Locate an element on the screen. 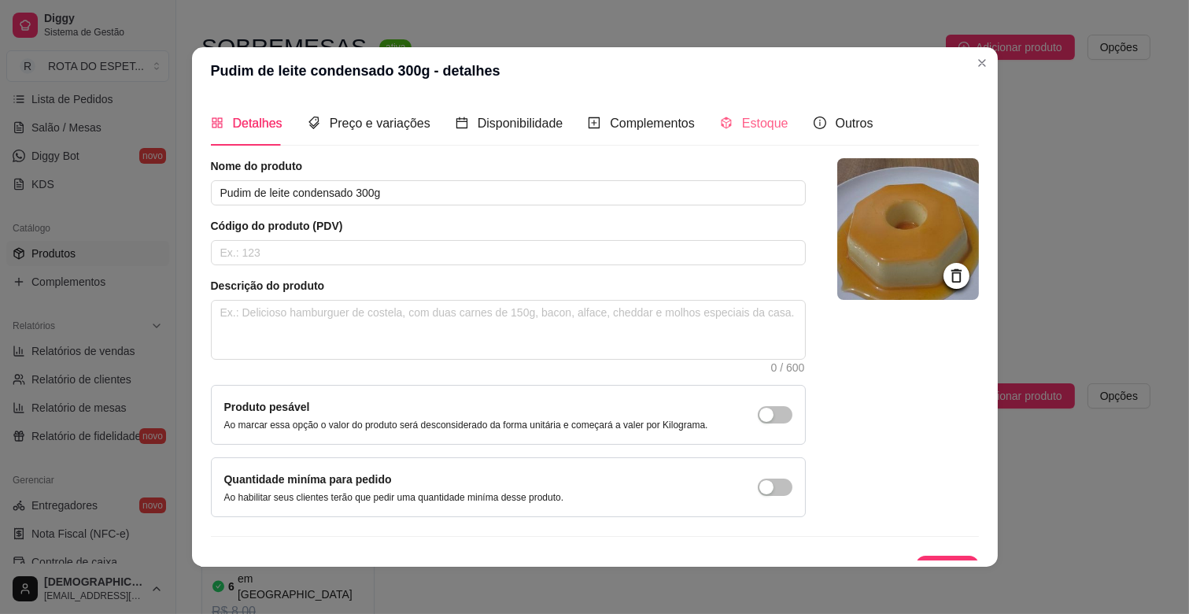 Image resolution: width=1189 pixels, height=614 pixels. span: Complementos is located at coordinates (652, 123).